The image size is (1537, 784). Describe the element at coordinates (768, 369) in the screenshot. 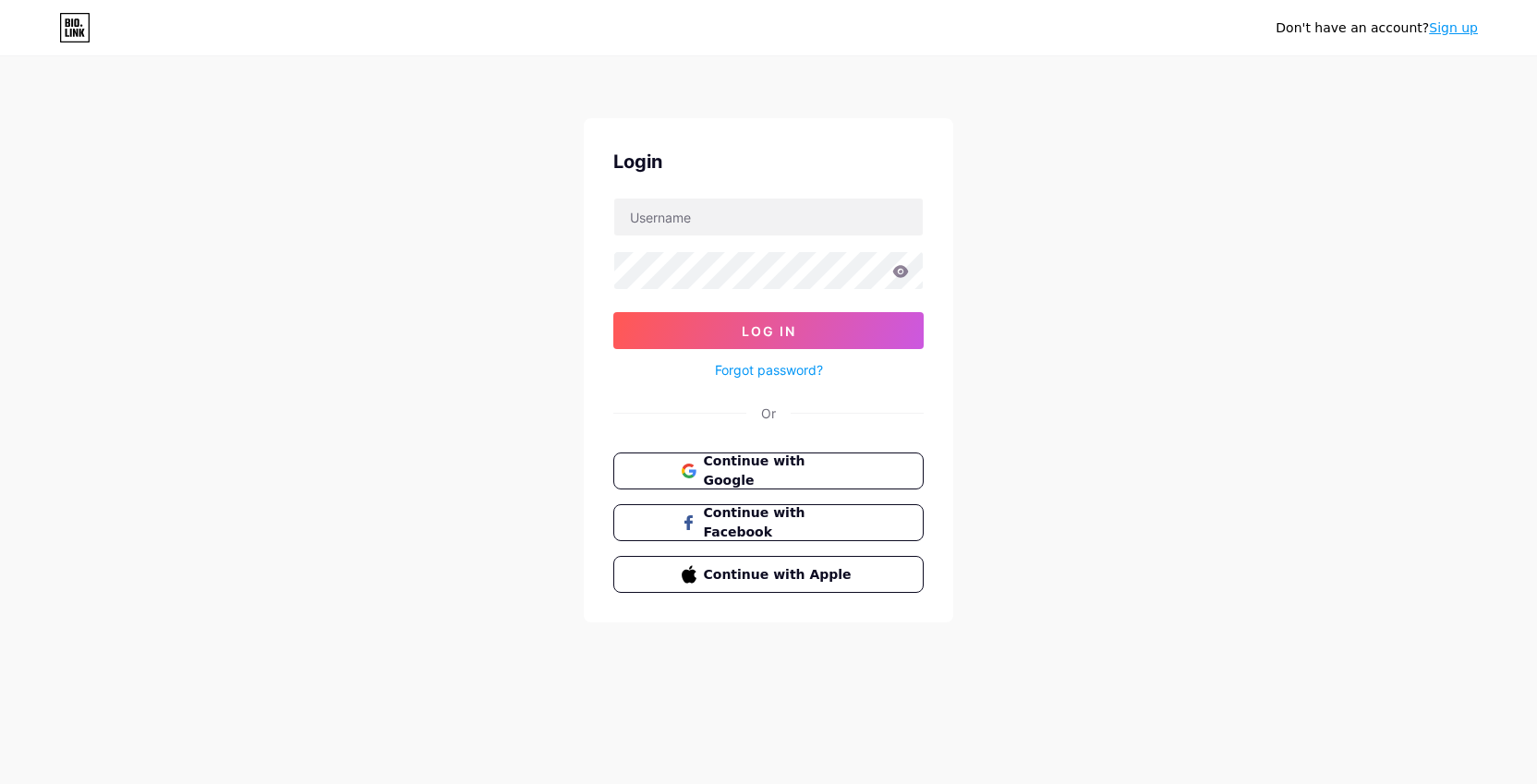

I see `a: Forgot password?` at that location.